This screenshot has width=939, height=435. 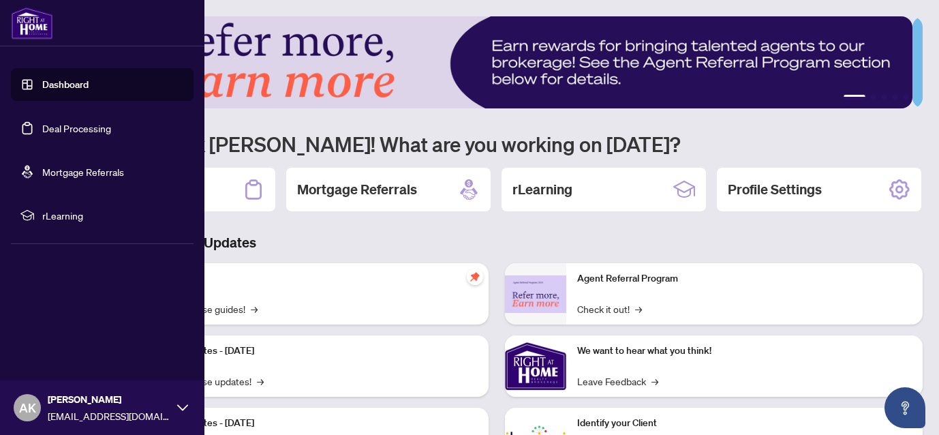 I want to click on a: Mortgage Referrals, so click(x=83, y=172).